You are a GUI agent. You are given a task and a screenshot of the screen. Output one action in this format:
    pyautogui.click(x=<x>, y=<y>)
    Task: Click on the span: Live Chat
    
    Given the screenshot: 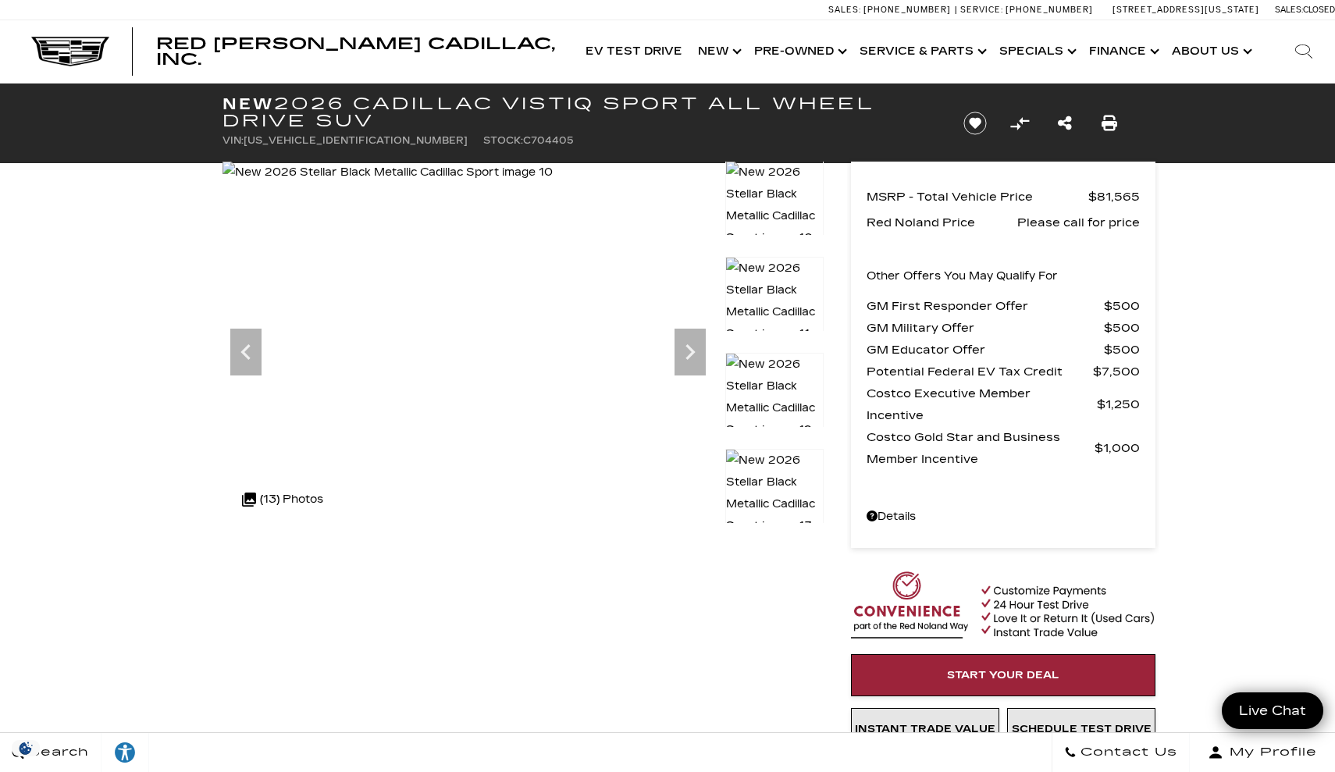 What is the action you would take?
    pyautogui.click(x=1272, y=710)
    